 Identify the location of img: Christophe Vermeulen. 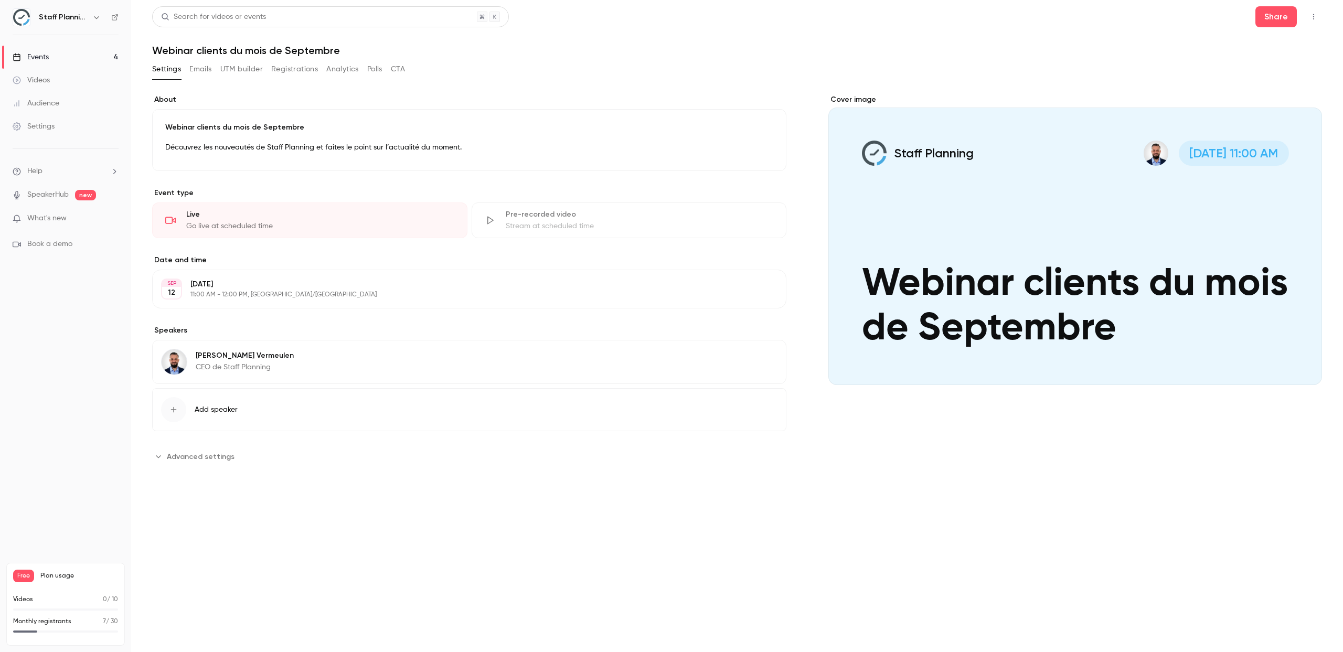
(174, 362).